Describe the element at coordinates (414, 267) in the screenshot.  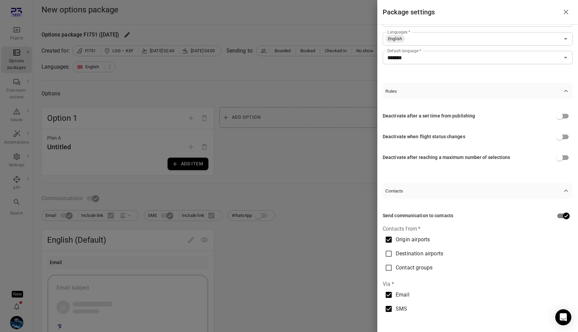
I see `span: Contact groups` at that location.